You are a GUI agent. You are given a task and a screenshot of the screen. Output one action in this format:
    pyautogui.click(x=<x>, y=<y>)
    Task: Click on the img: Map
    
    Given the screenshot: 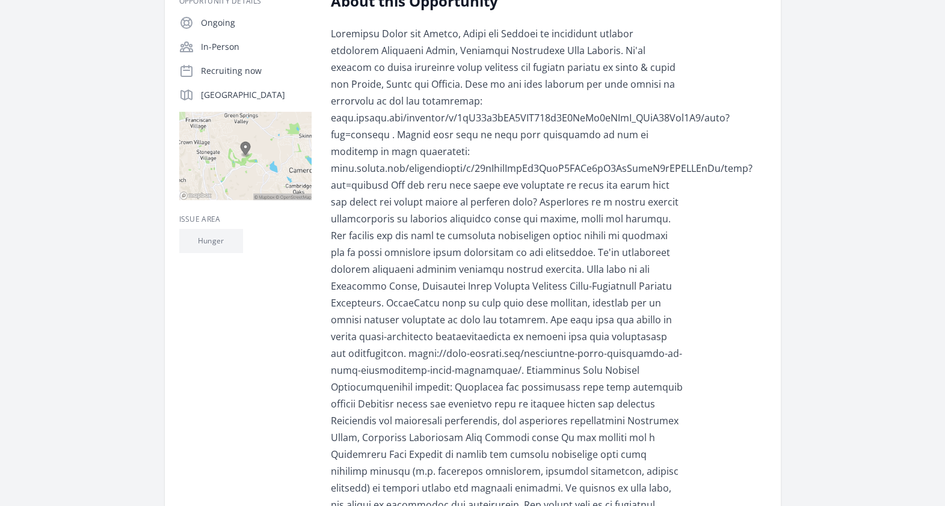 What is the action you would take?
    pyautogui.click(x=245, y=156)
    